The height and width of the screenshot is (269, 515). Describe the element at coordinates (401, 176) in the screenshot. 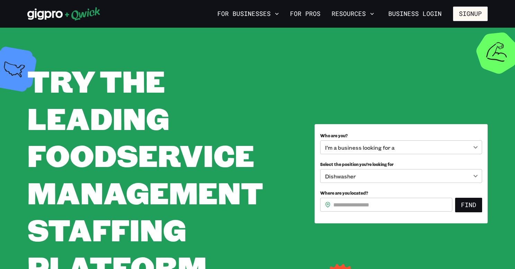

I see `div: Dishwasher` at that location.